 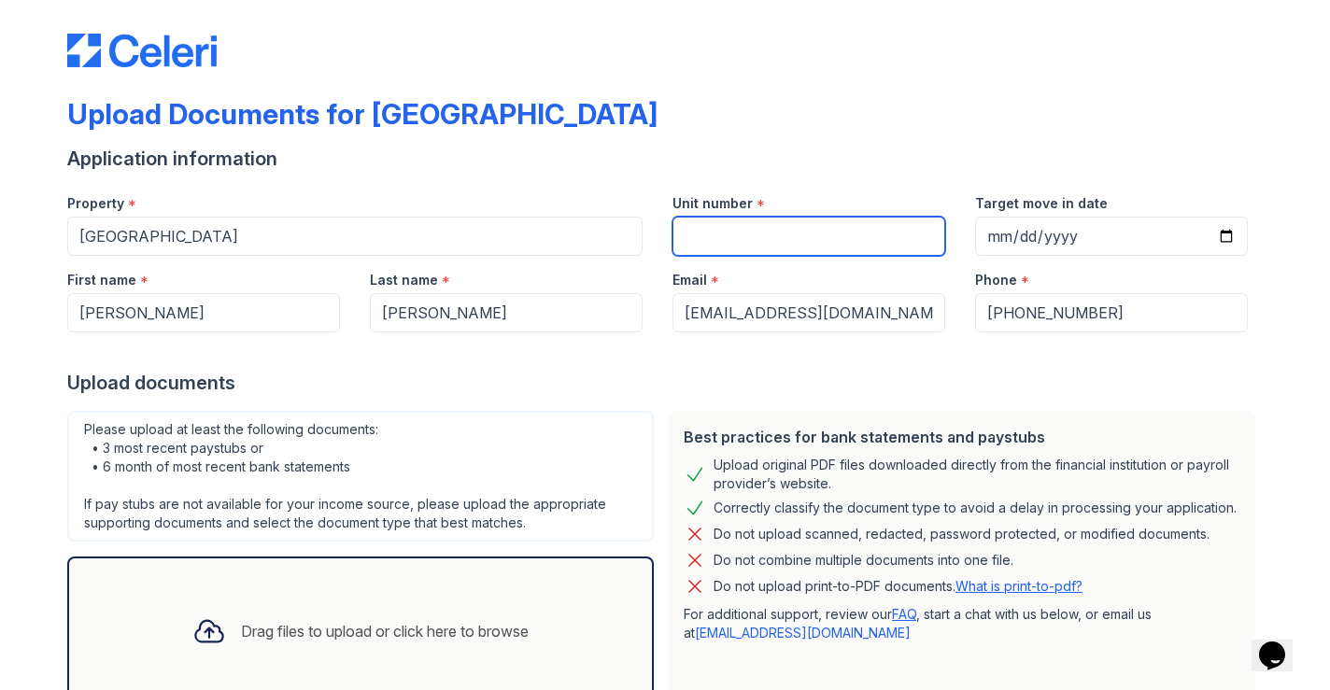 I want to click on div: Application information, so click(x=665, y=159).